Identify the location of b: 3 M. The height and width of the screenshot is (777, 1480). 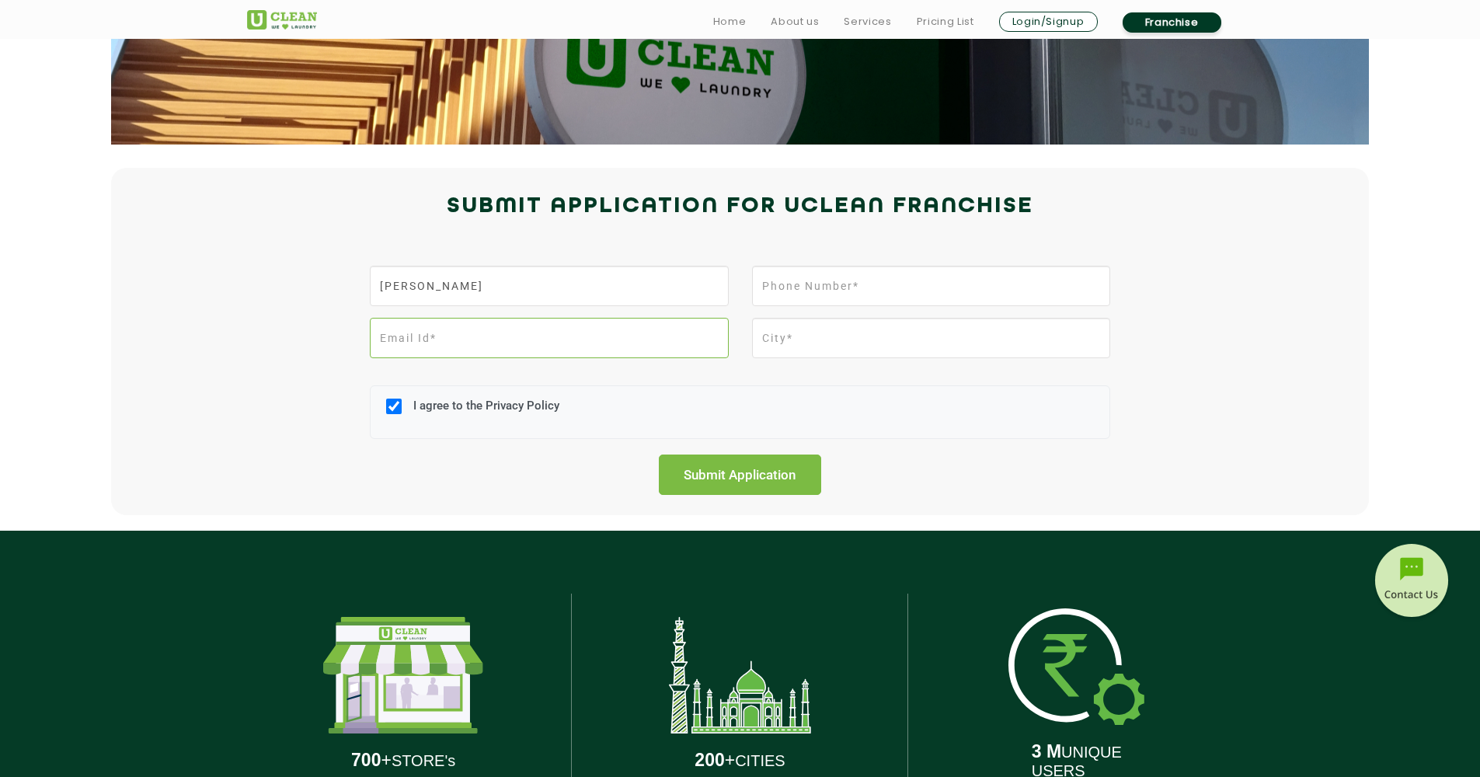
(1047, 751).